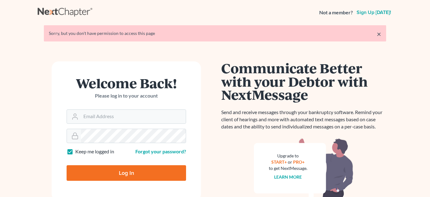 The width and height of the screenshot is (430, 197). I want to click on div: Upgrade to, so click(288, 156).